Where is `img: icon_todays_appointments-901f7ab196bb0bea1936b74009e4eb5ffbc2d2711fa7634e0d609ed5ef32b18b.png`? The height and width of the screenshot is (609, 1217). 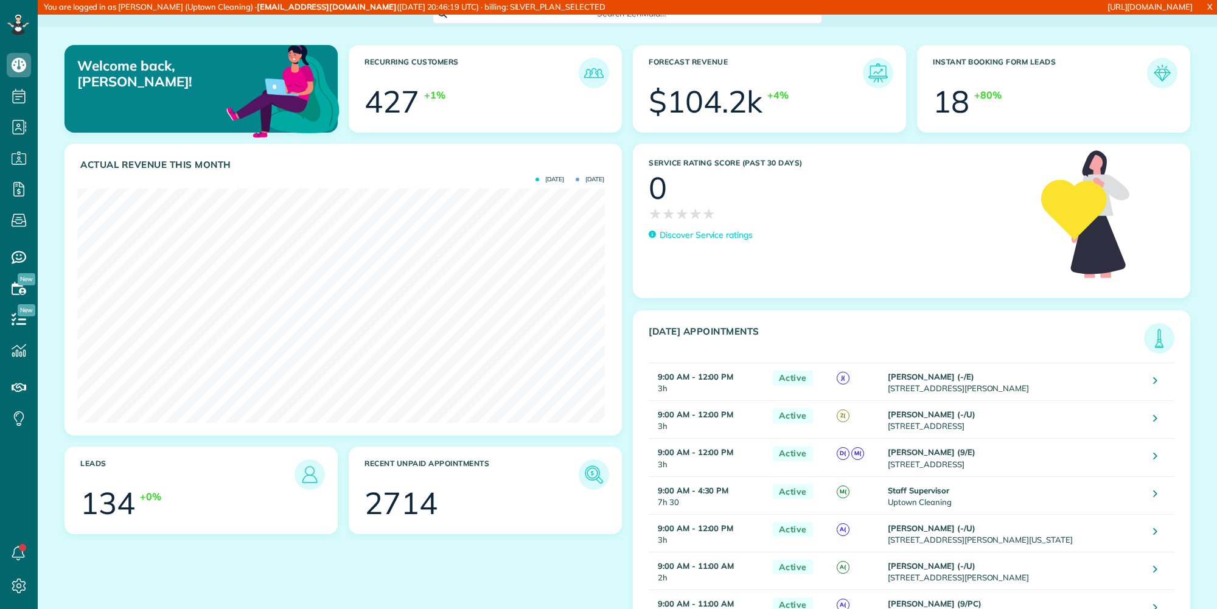 img: icon_todays_appointments-901f7ab196bb0bea1936b74009e4eb5ffbc2d2711fa7634e0d609ed5ef32b18b.png is located at coordinates (1159, 338).